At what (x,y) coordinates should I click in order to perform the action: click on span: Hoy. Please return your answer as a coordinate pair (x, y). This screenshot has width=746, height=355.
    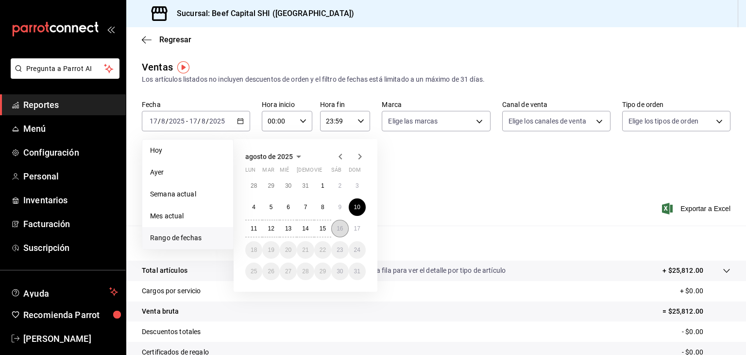
    Looking at the image, I should click on (188, 150).